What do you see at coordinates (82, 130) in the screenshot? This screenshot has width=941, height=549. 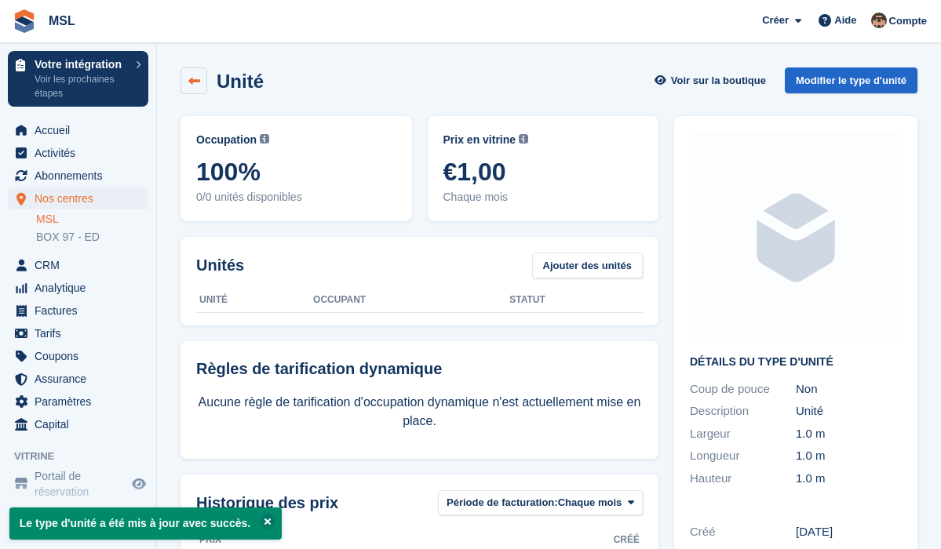 I see `span: Accueil` at bounding box center [82, 130].